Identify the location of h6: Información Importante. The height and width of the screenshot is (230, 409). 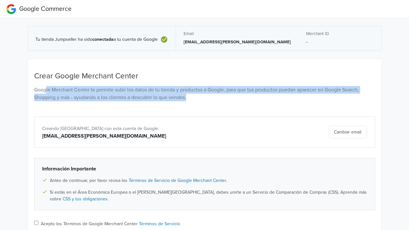
(204, 169).